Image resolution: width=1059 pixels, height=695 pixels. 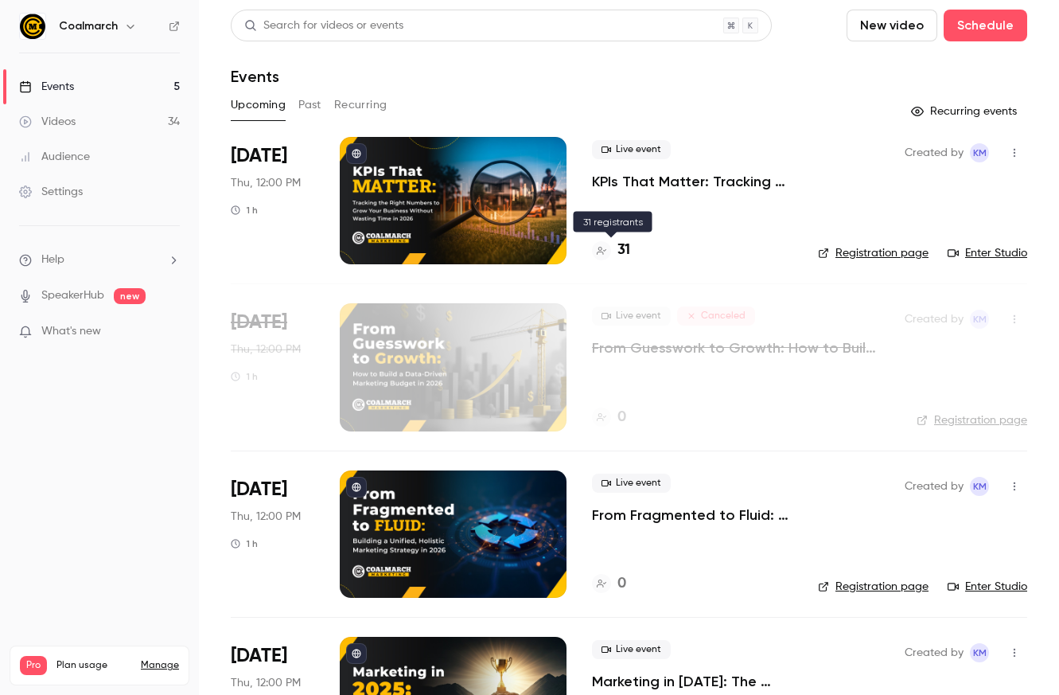 What do you see at coordinates (272, 534) in the screenshot?
I see `div: Oct 30 Thu, 12:00 PM (America/New York)` at bounding box center [272, 534].